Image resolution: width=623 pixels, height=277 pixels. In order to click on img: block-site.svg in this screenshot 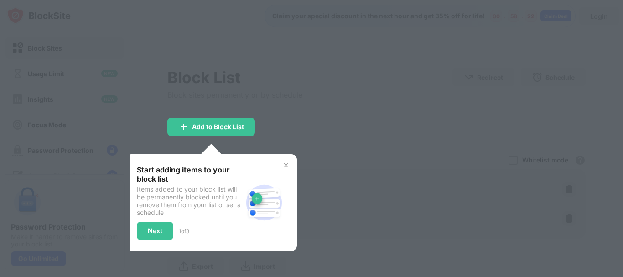, I will do `click(264, 202)`.